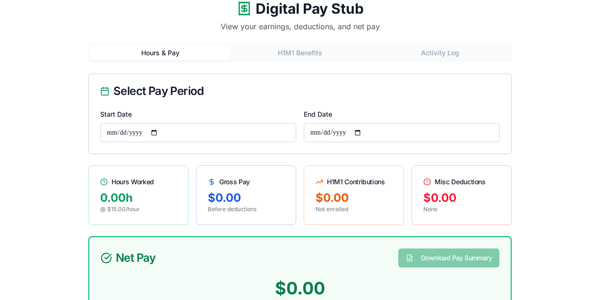 This screenshot has height=300, width=600. I want to click on div: 0.00 h, so click(138, 198).